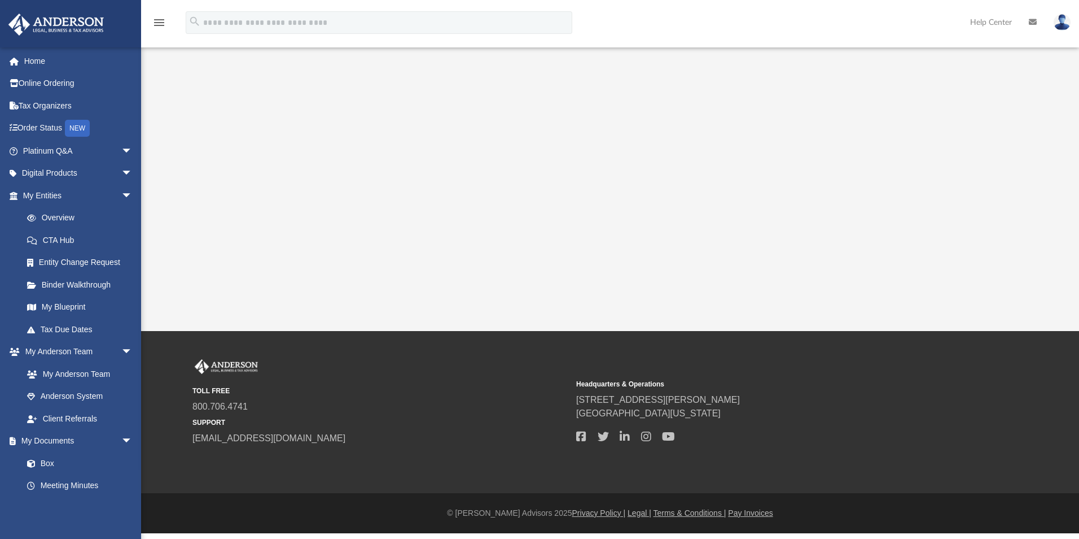 This screenshot has width=1079, height=539. Describe the element at coordinates (77, 508) in the screenshot. I see `a: Forms Library` at that location.